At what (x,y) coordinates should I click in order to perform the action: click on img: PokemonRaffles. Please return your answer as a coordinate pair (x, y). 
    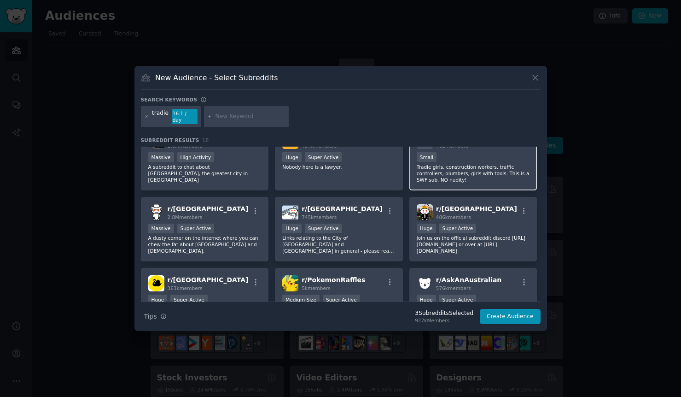
    Looking at the image, I should click on (290, 283).